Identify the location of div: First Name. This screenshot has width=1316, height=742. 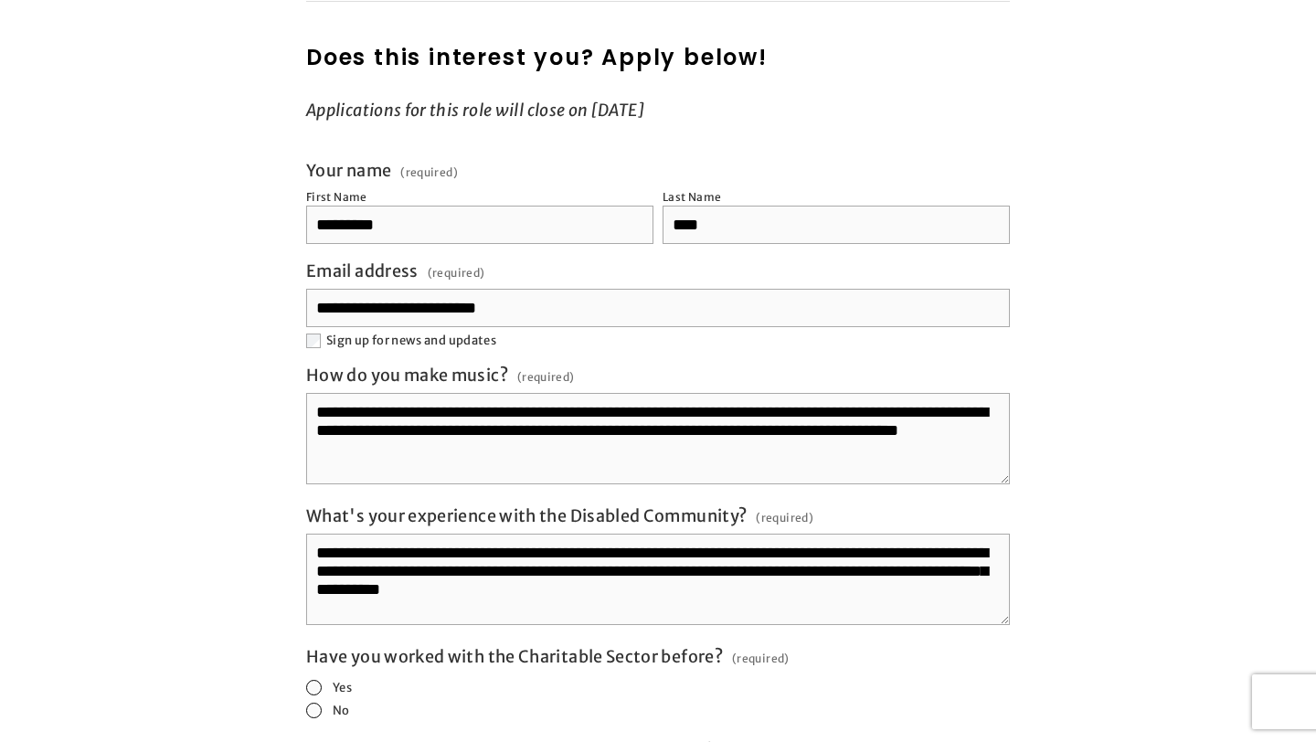
(336, 197).